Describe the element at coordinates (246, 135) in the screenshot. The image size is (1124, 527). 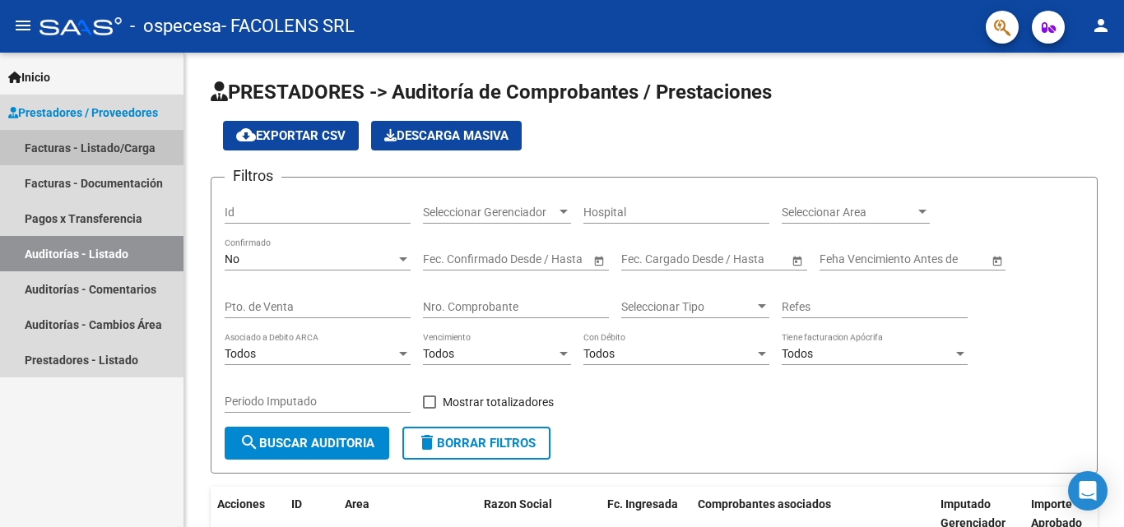
I see `mat-icon: cloud_download` at that location.